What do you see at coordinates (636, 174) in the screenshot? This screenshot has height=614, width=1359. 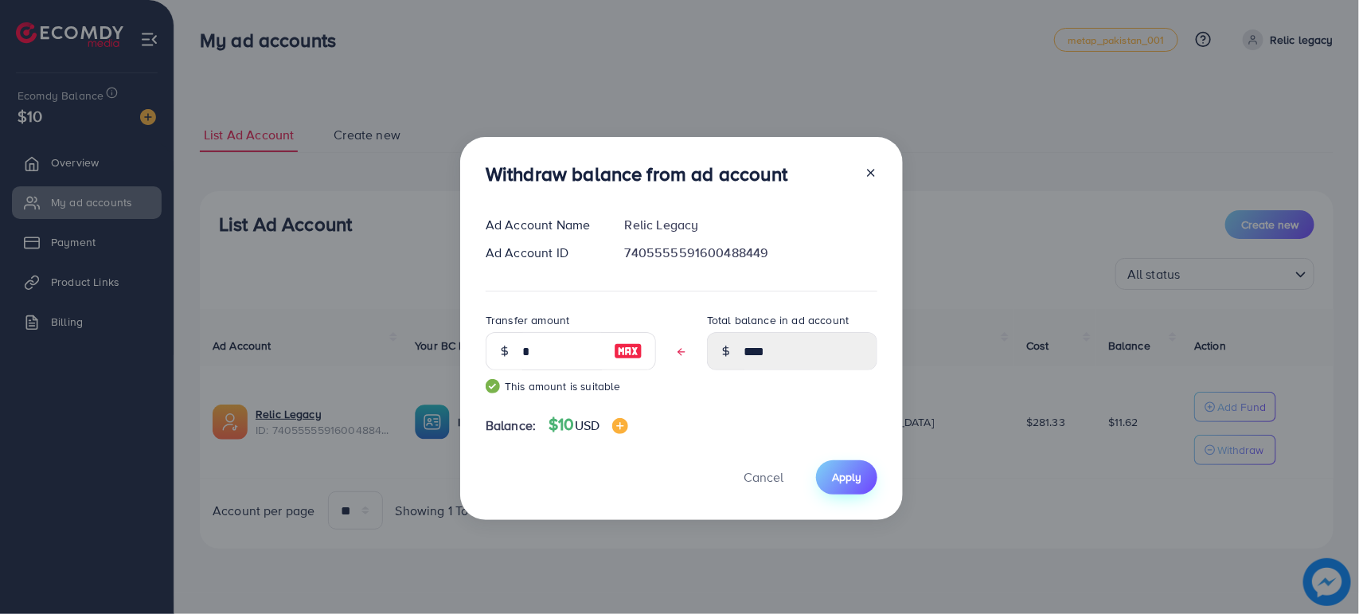 I see `h3: Withdraw balance from ad account` at bounding box center [636, 174].